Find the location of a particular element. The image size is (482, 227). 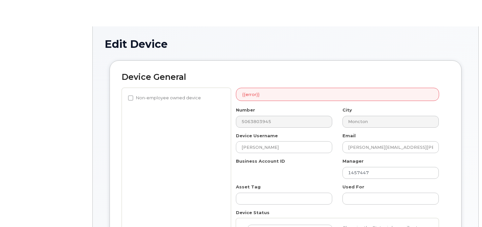

label: City is located at coordinates (347, 110).